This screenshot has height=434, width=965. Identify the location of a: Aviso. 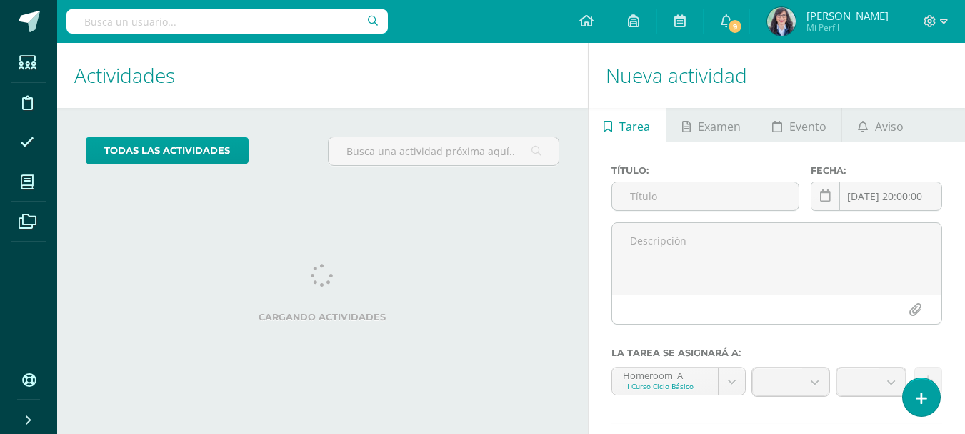
(880, 125).